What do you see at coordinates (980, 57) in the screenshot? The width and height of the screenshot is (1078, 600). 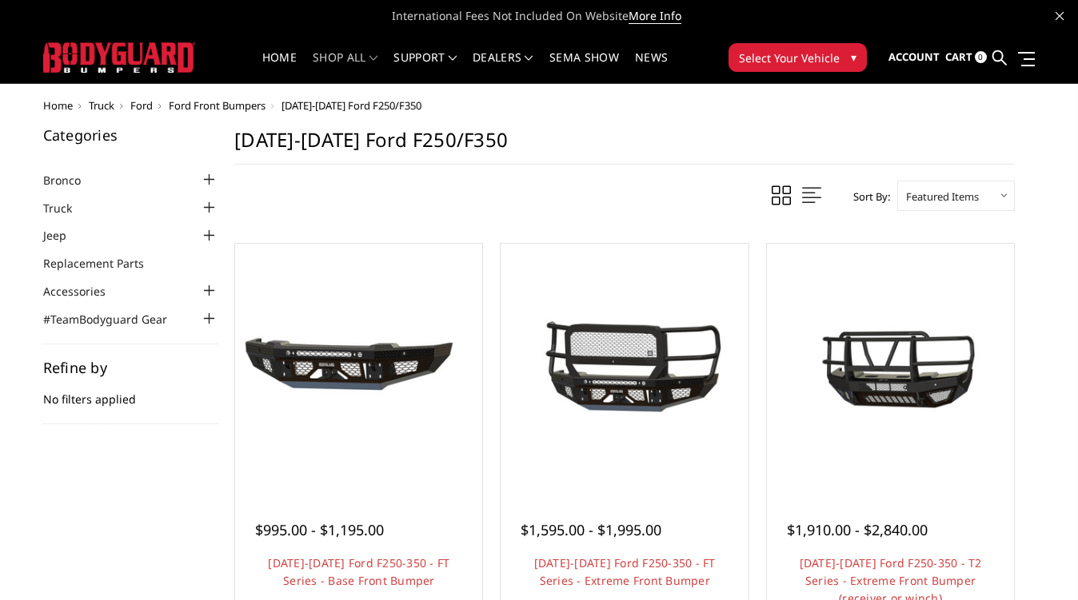 I see `span: 0` at bounding box center [980, 57].